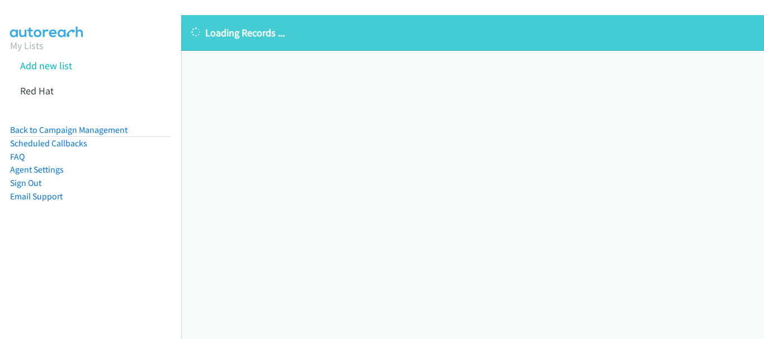 The width and height of the screenshot is (764, 339). I want to click on a: Red Hat, so click(37, 91).